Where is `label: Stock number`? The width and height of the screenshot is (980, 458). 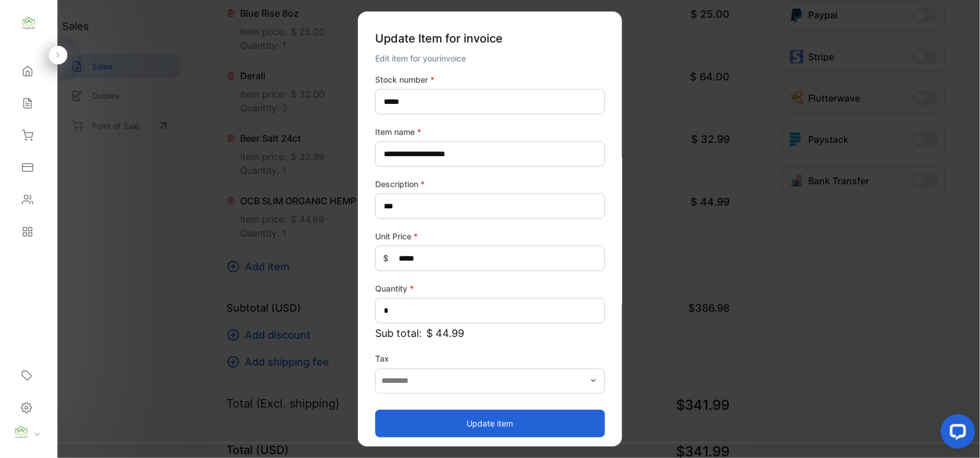
label: Stock number is located at coordinates (490, 79).